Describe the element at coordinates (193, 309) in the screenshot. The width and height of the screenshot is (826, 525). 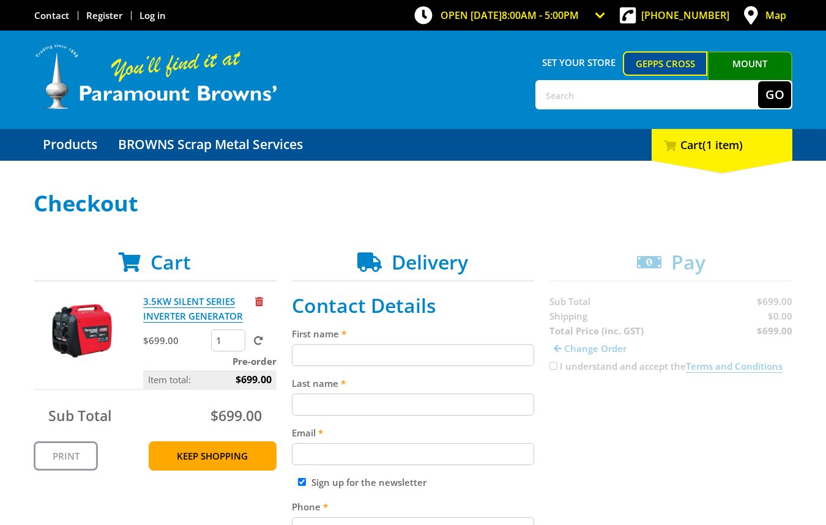
I see `a: 3.5KW SILENT SERIES INVERTER GENERATOR` at that location.